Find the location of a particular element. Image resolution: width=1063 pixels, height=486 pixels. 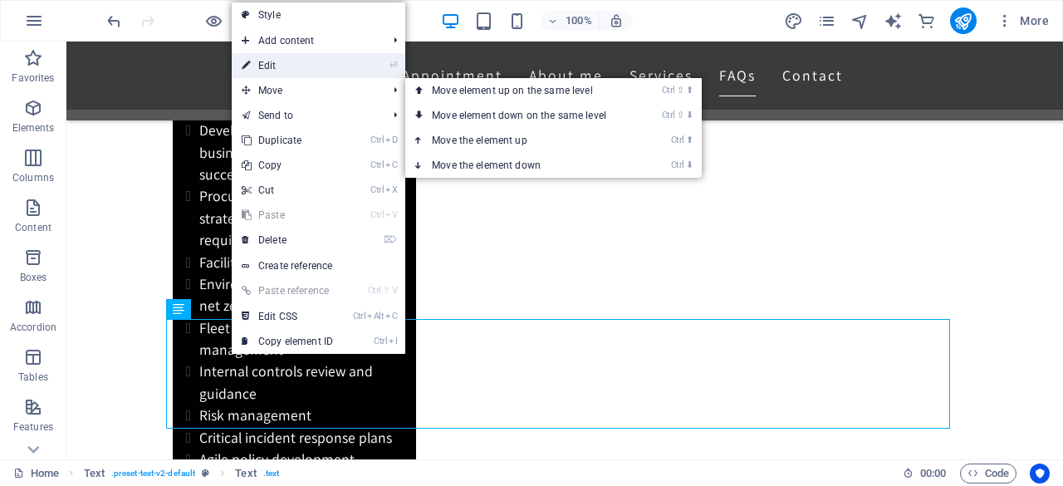

a: Ctrl⬆Move the element up is located at coordinates (522, 140).